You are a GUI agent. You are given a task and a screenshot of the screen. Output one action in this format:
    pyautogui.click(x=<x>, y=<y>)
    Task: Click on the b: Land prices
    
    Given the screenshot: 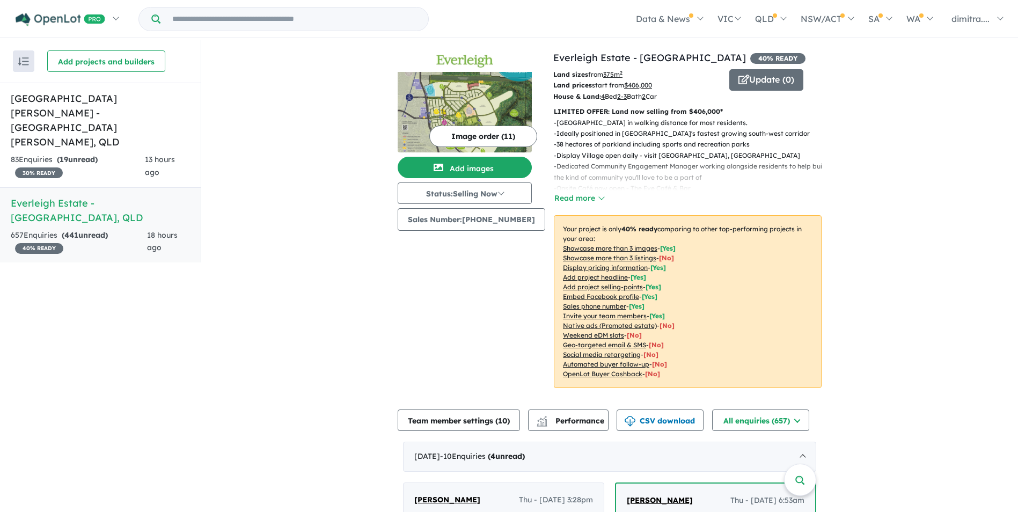 What is the action you would take?
    pyautogui.click(x=573, y=85)
    